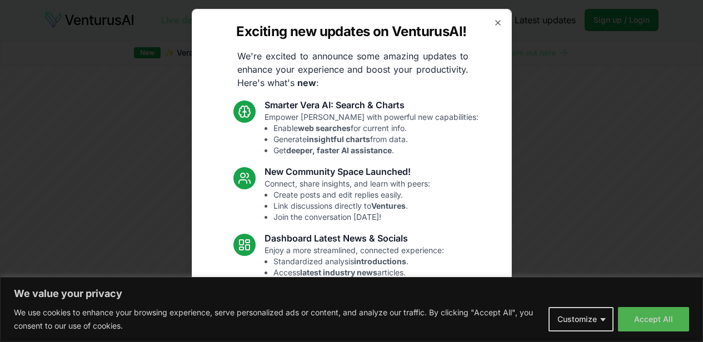 Image resolution: width=703 pixels, height=342 pixels. Describe the element at coordinates (389, 206) in the screenshot. I see `strong: Ventures` at that location.